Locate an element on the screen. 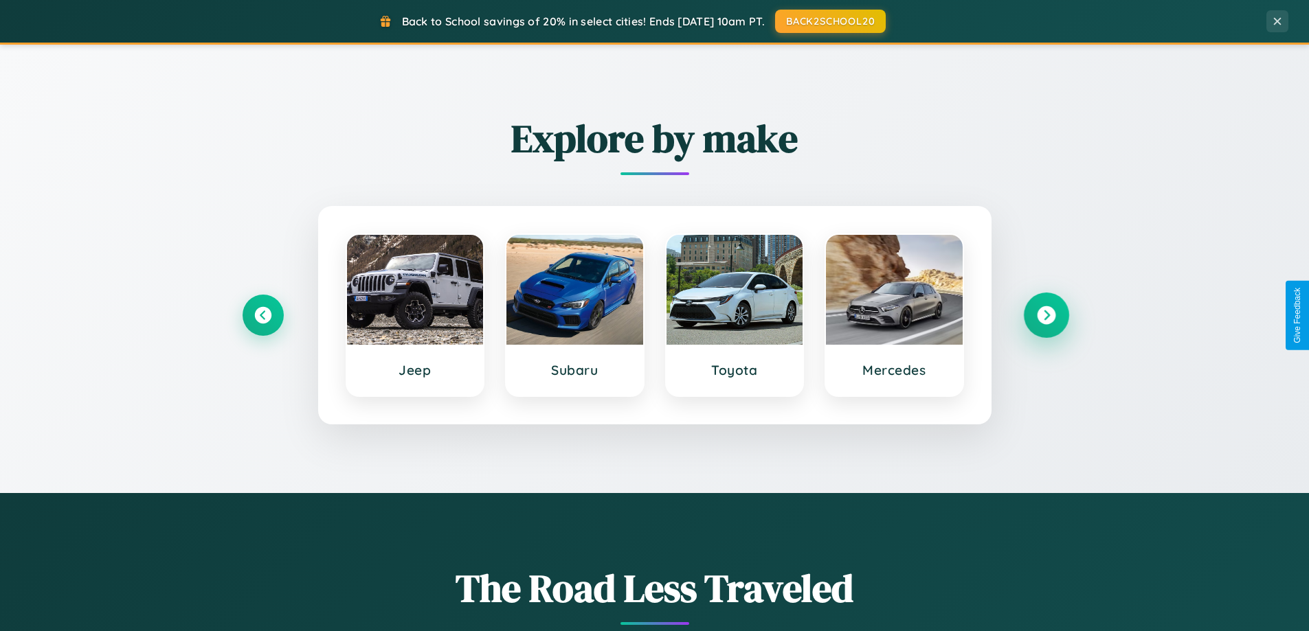 Image resolution: width=1309 pixels, height=631 pixels. h3: Jeep is located at coordinates (415, 370).